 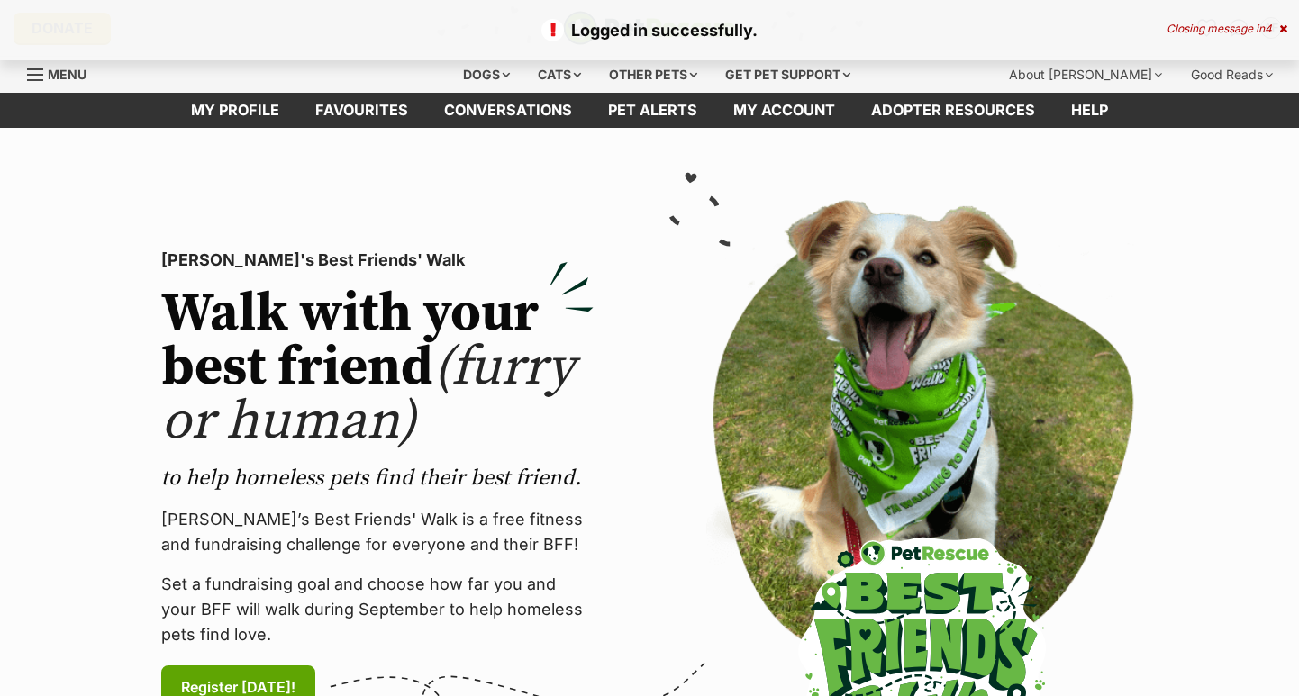 I want to click on span: Menu, so click(x=67, y=74).